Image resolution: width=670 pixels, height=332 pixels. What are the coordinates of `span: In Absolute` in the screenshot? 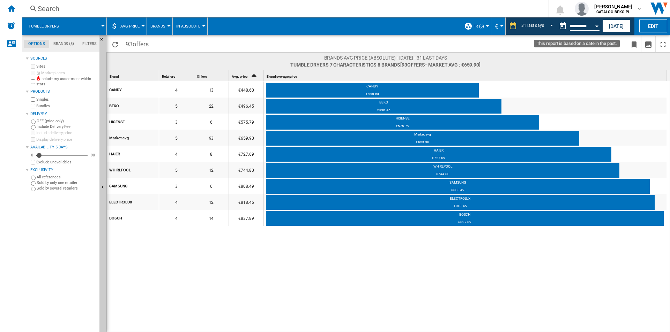 It's located at (188, 26).